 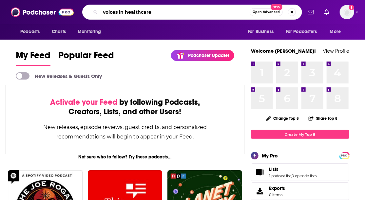 I want to click on span: My Feed, so click(x=33, y=57).